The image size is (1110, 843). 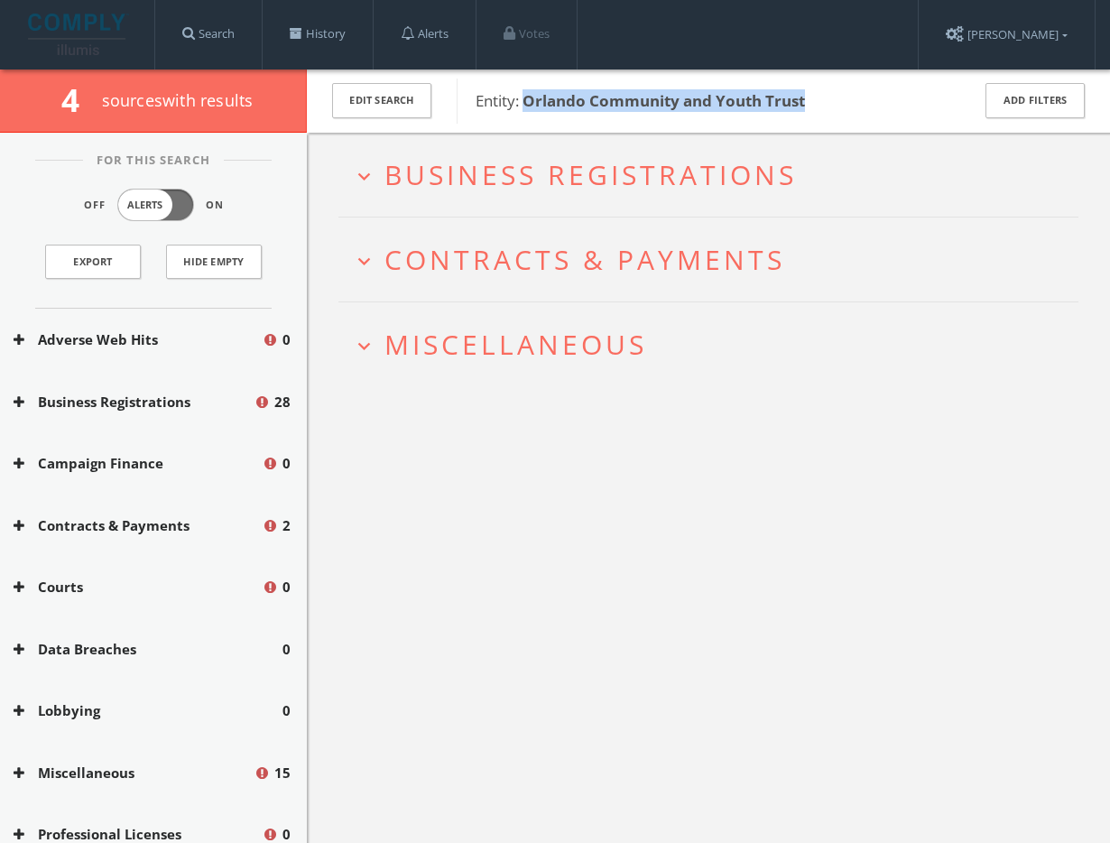 I want to click on span: 28, so click(x=282, y=402).